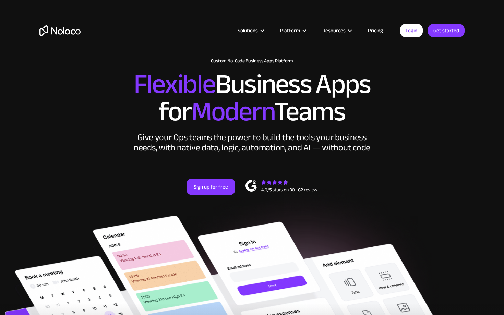 This screenshot has height=315, width=504. What do you see at coordinates (446, 31) in the screenshot?
I see `a: Get started` at bounding box center [446, 31].